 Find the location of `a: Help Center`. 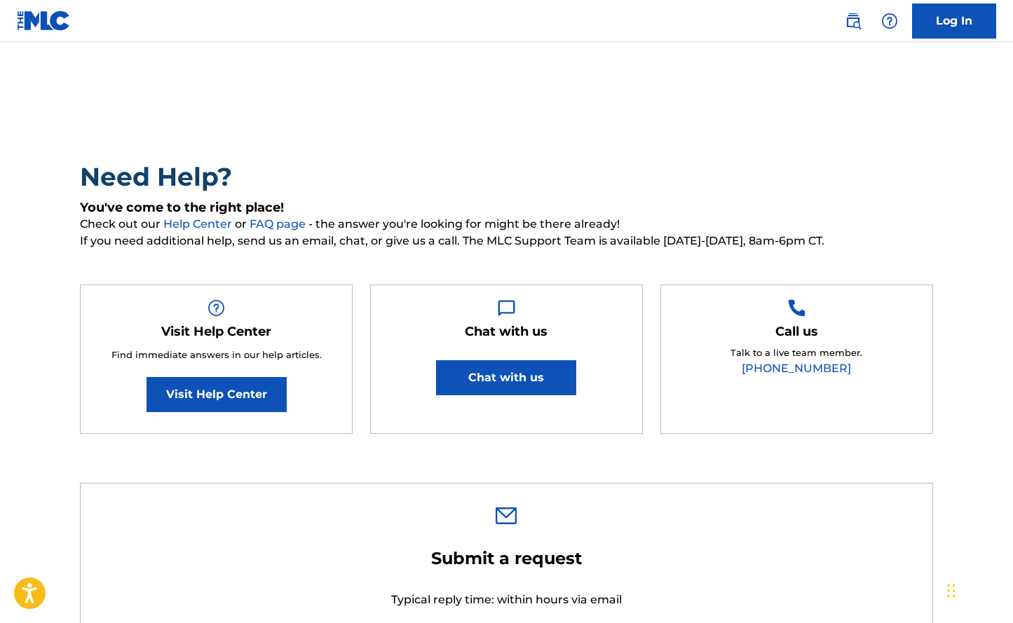

a: Help Center is located at coordinates (199, 224).